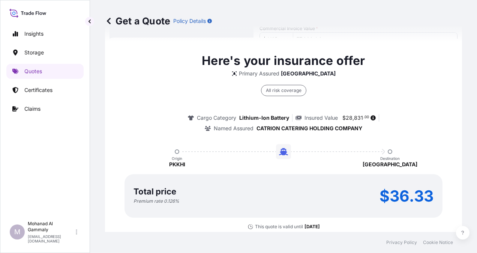 The width and height of the screenshot is (477, 253). I want to click on span: 28, so click(349, 118).